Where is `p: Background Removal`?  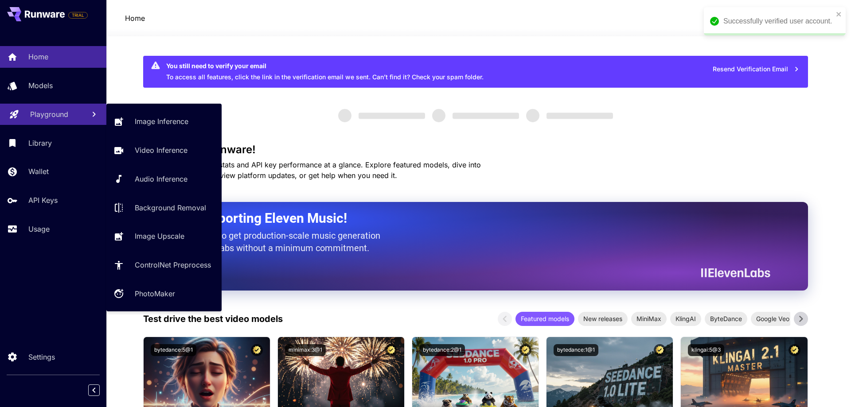 p: Background Removal is located at coordinates (170, 208).